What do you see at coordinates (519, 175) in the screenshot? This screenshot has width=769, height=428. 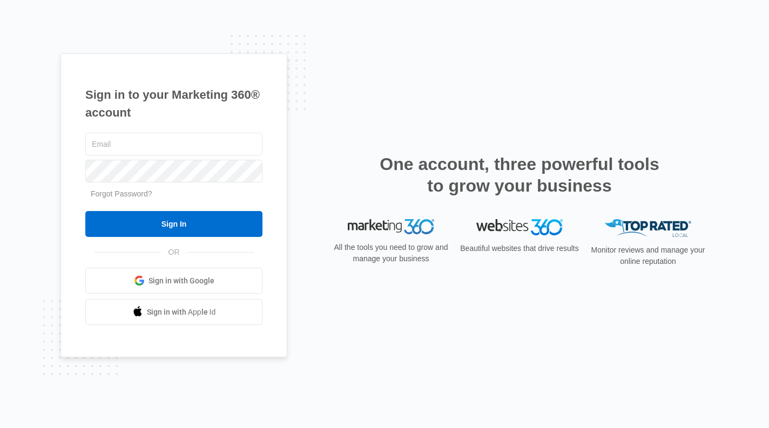 I see `h2: One account, three powerful tools to grow your business` at bounding box center [519, 175].